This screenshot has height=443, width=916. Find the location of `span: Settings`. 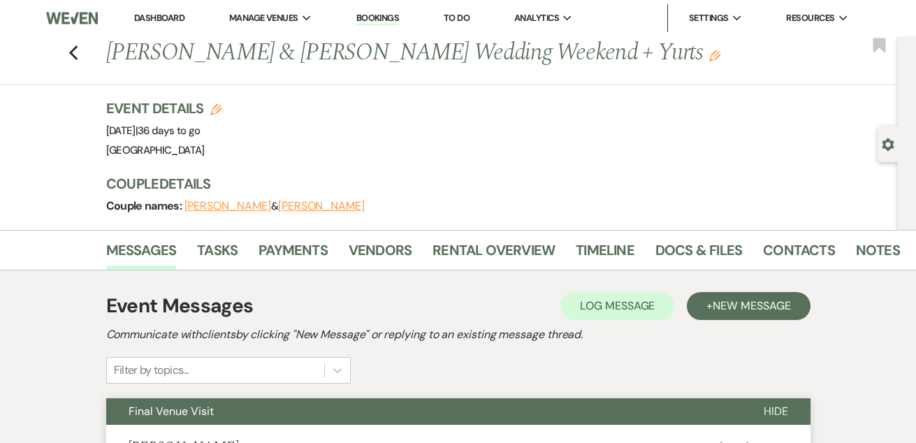

span: Settings is located at coordinates (708, 18).